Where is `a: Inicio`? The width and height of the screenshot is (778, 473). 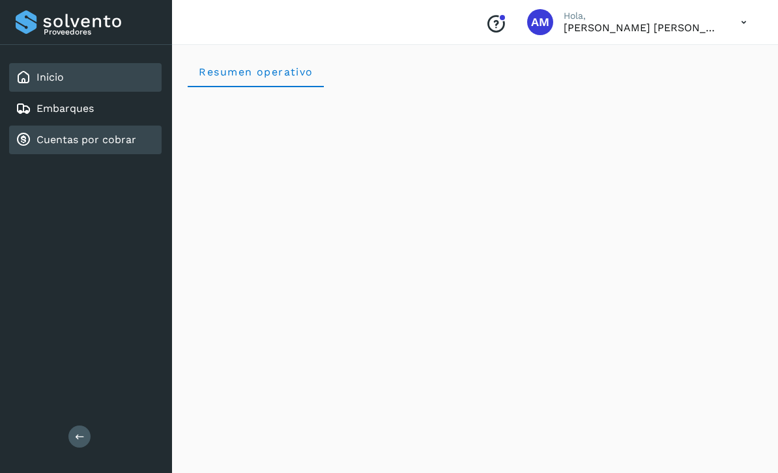
a: Inicio is located at coordinates (50, 77).